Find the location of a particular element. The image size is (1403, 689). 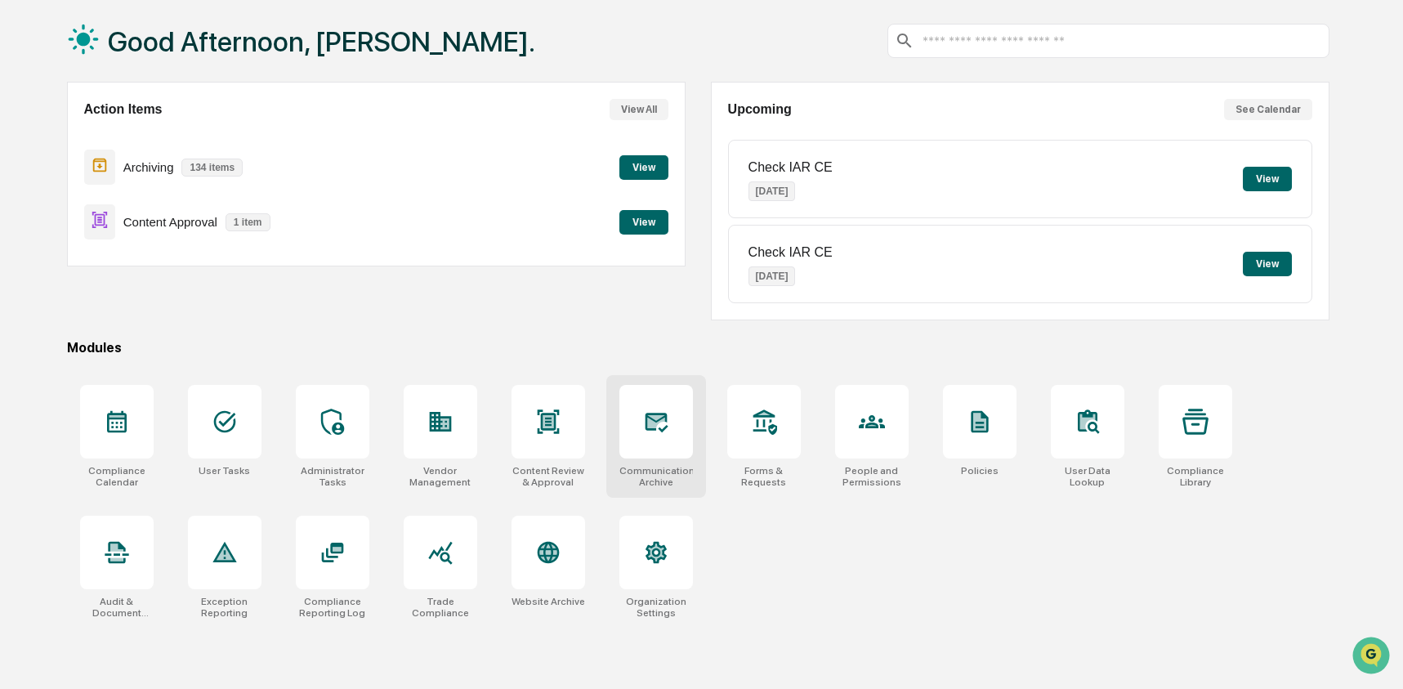

p: Archiving is located at coordinates (149, 167).